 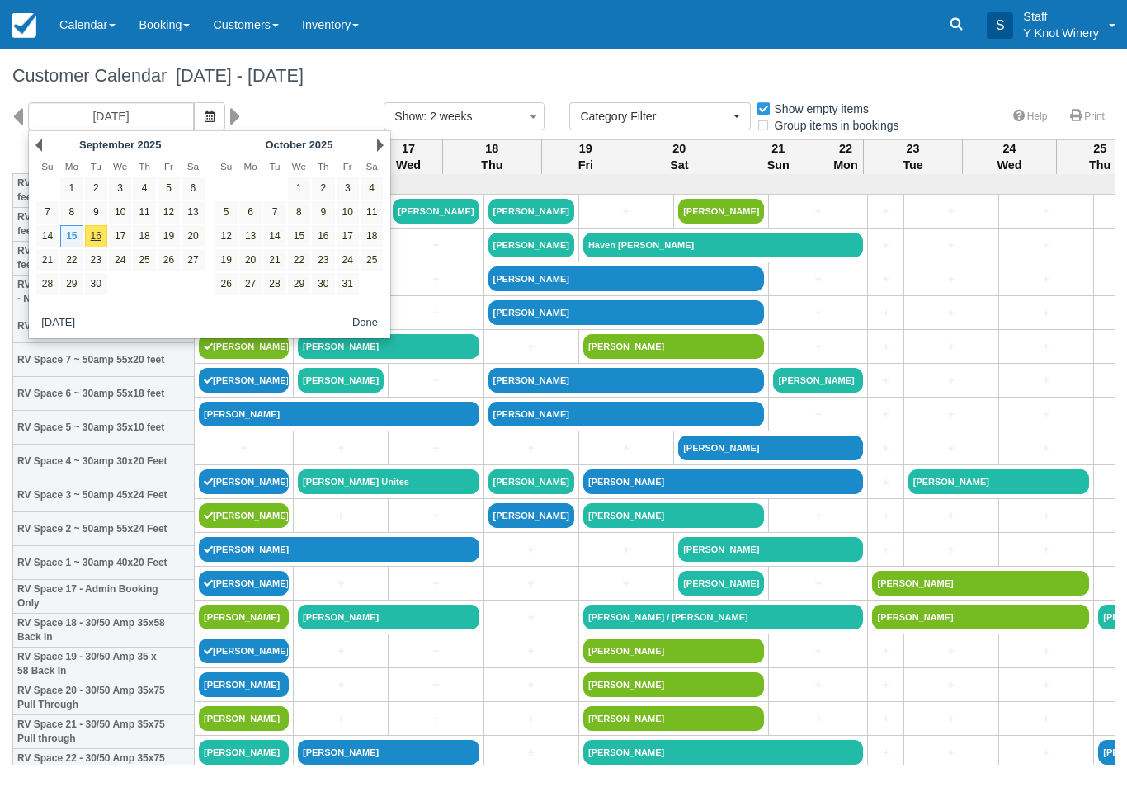 I want to click on a: 17, so click(x=120, y=236).